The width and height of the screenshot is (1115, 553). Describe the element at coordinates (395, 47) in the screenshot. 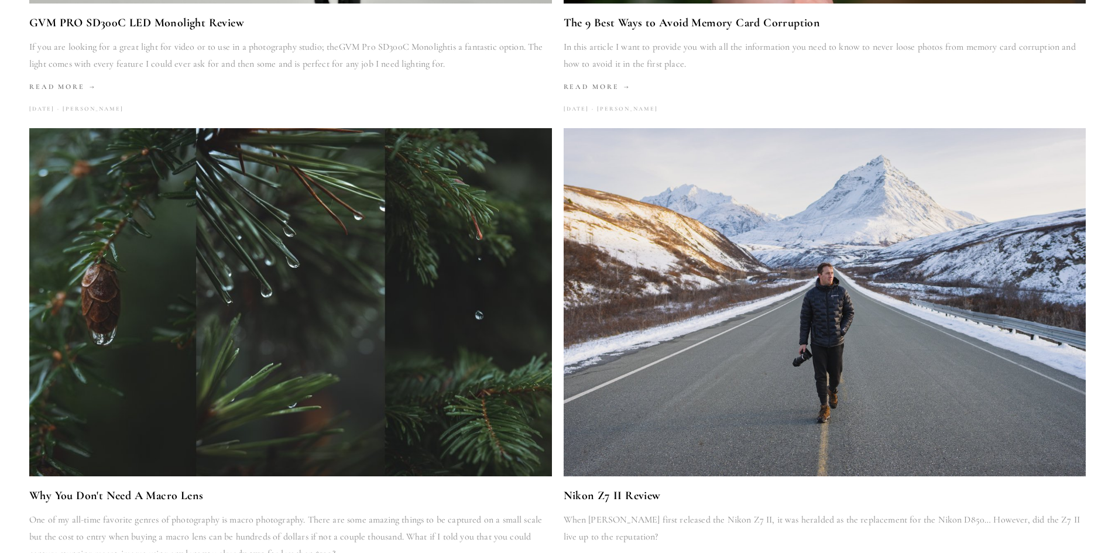

I see `a: GVM Pro SD300C Monolight` at that location.